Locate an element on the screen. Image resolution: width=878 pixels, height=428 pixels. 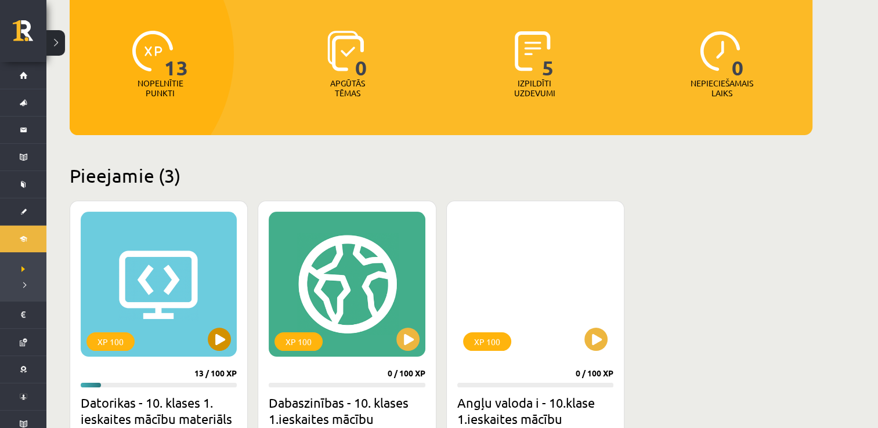
img: icon-learned-topics-4a711ccc23c960034f471b6e78daf4a3bad4a20eaf4de84257b87e66633f6470.svg is located at coordinates (345, 51).